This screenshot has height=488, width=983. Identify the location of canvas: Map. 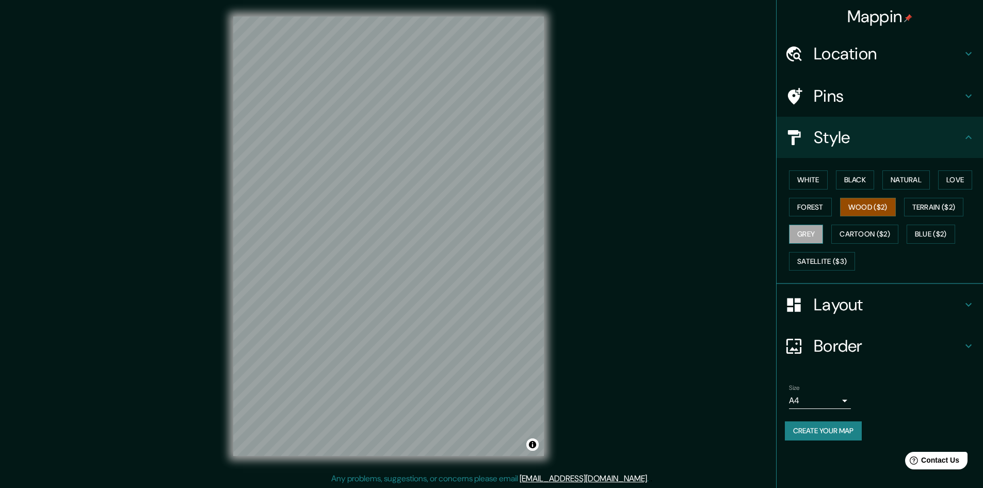
(389, 236).